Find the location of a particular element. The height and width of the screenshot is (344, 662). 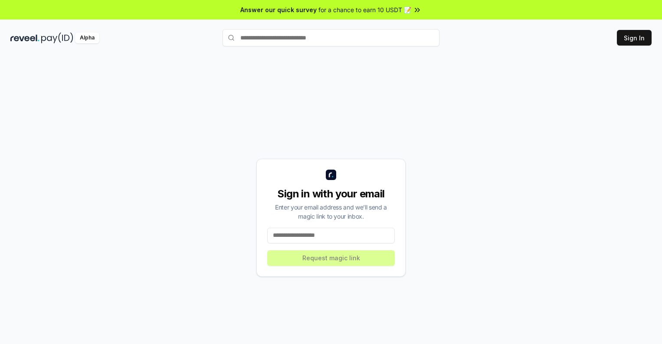

div: Enter your email address and we’ll send a magic link to your inbox. is located at coordinates (331, 212).